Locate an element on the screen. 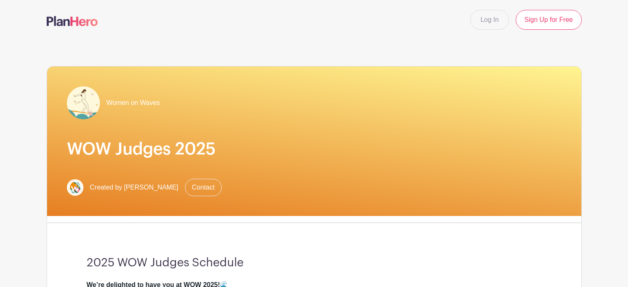 This screenshot has height=287, width=628. a: Contact is located at coordinates (203, 187).